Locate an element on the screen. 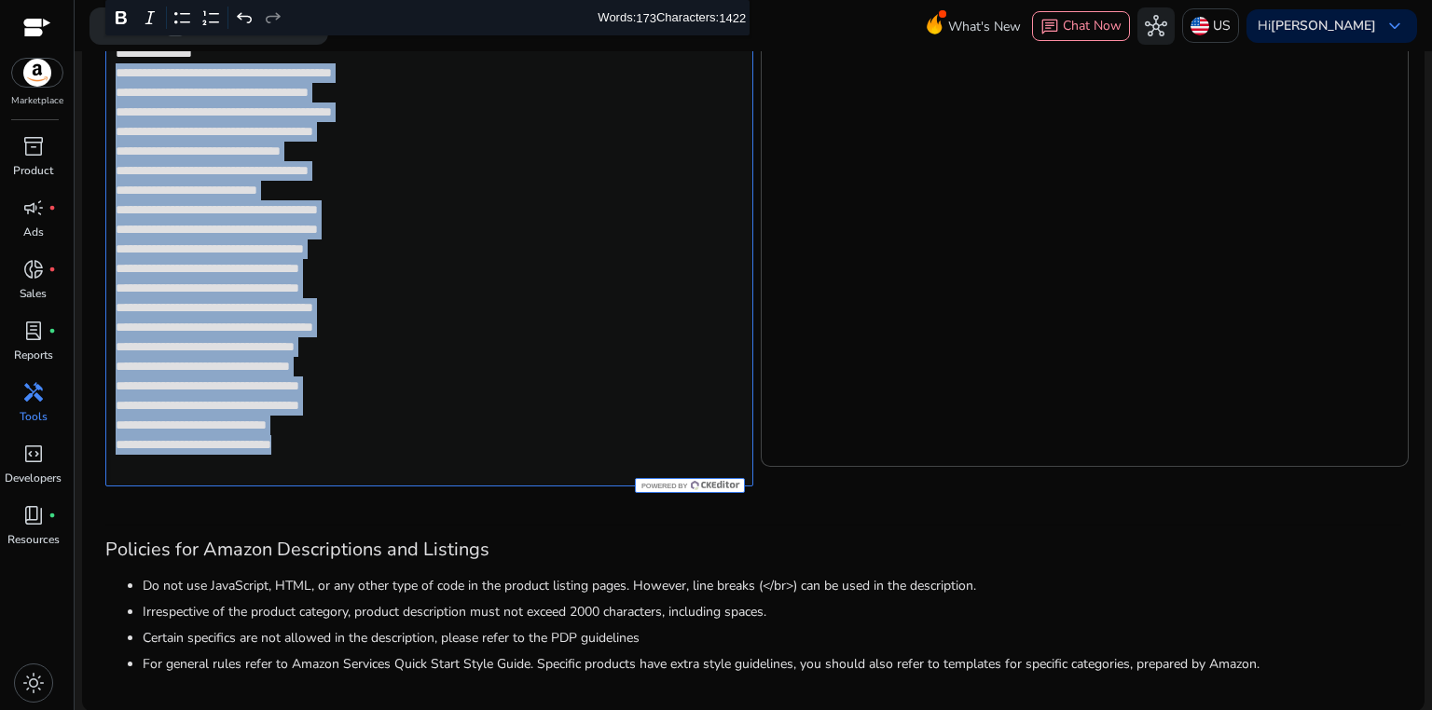 Image resolution: width=1432 pixels, height=710 pixels. li: Do not use JavaScript, HTML, or any other type of code in the product listing pages. However, lin... is located at coordinates (772, 585).